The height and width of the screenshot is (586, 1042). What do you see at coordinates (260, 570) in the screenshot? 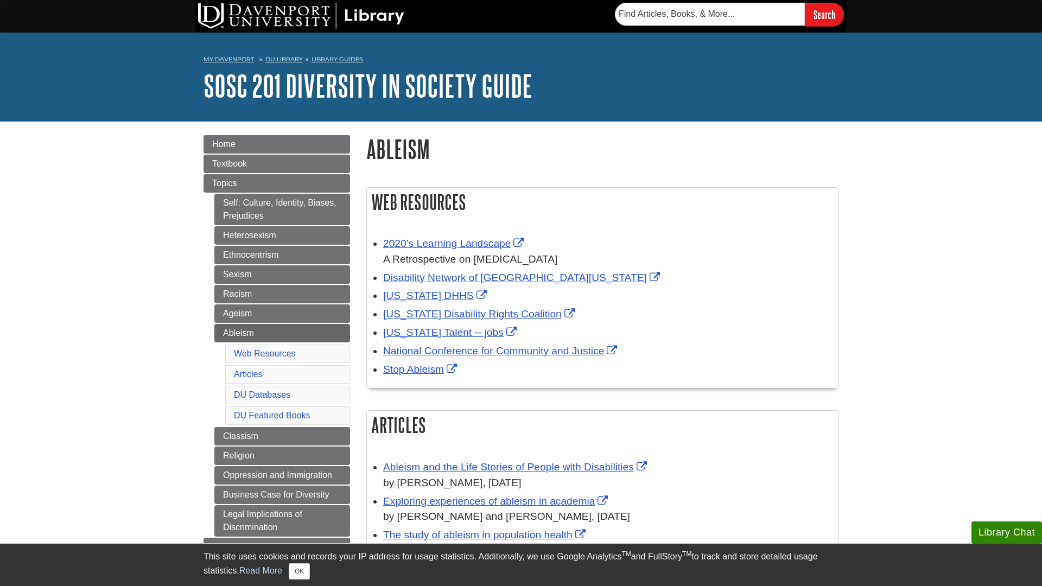
I see `a: Read More` at bounding box center [260, 570].